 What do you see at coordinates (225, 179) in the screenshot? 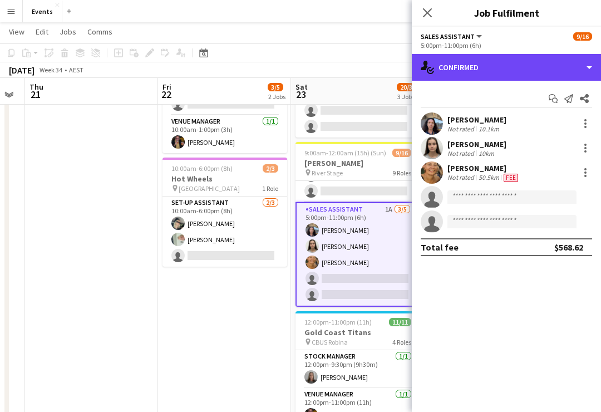
I see `h3: Hot Wheels` at bounding box center [225, 179].